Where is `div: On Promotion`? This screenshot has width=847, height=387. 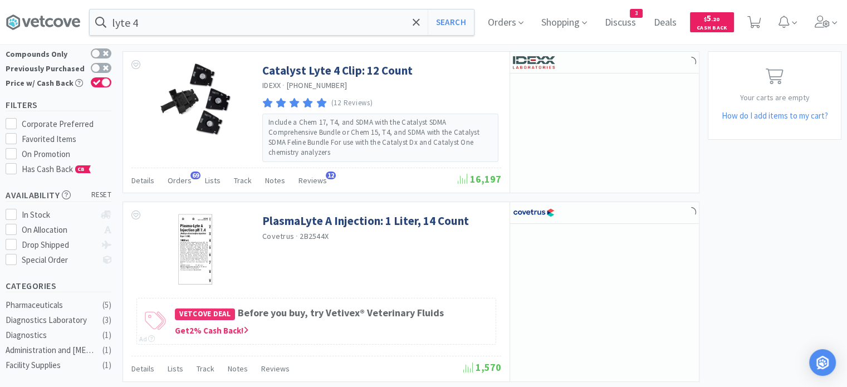
div: On Promotion is located at coordinates (67, 154).